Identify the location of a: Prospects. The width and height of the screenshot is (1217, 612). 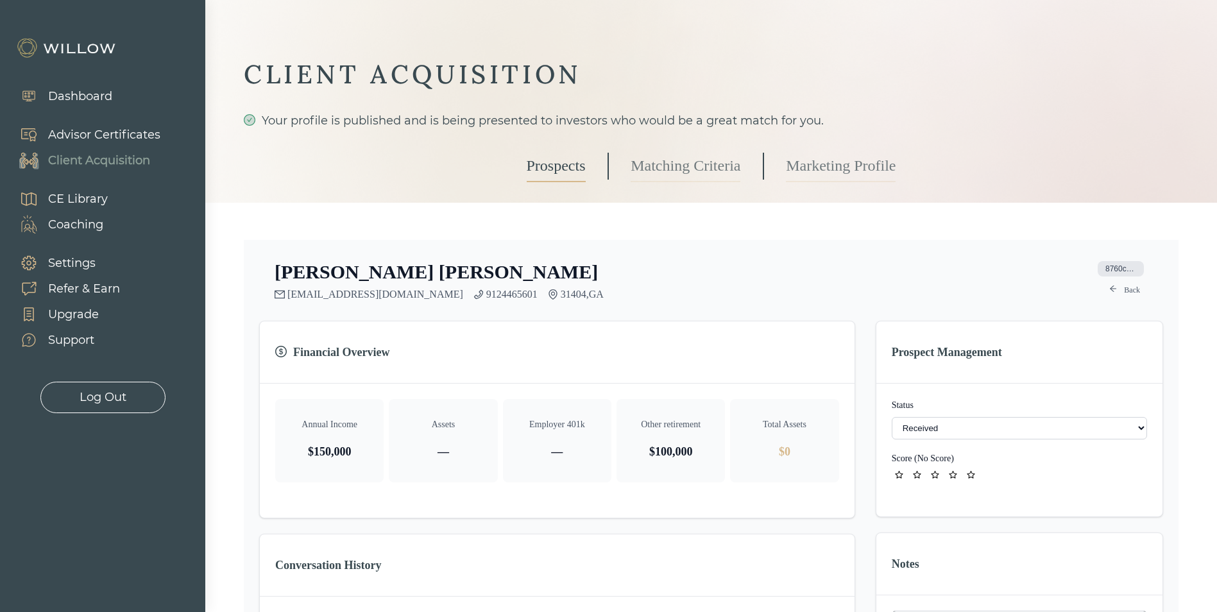
(556, 166).